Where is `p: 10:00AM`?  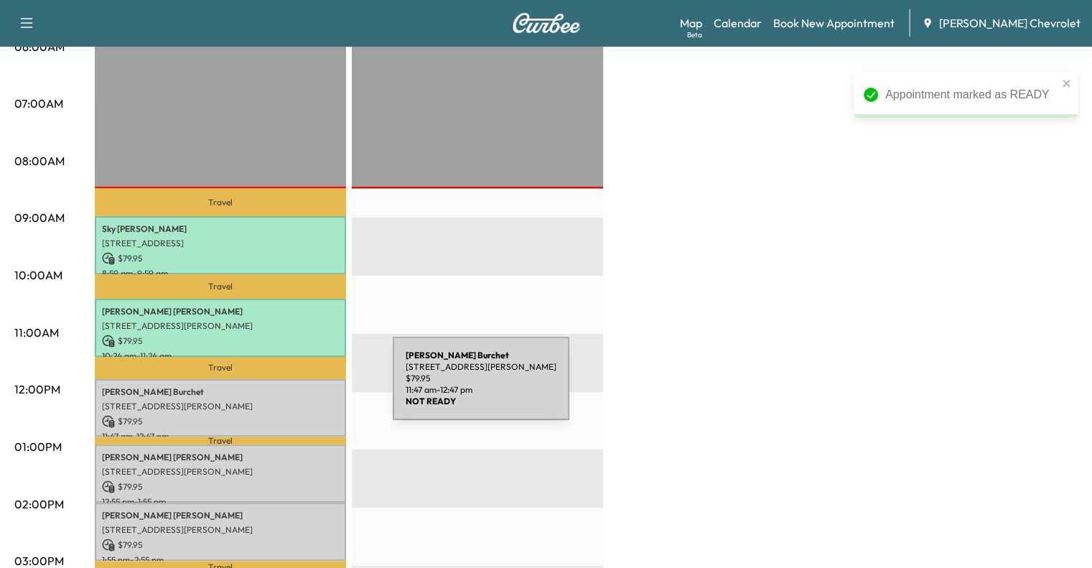 p: 10:00AM is located at coordinates (38, 275).